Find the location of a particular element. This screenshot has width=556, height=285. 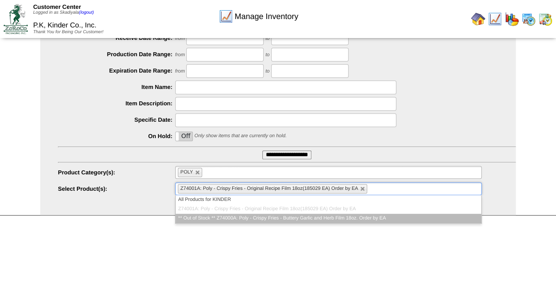

span: Customer Center is located at coordinates (57, 7).